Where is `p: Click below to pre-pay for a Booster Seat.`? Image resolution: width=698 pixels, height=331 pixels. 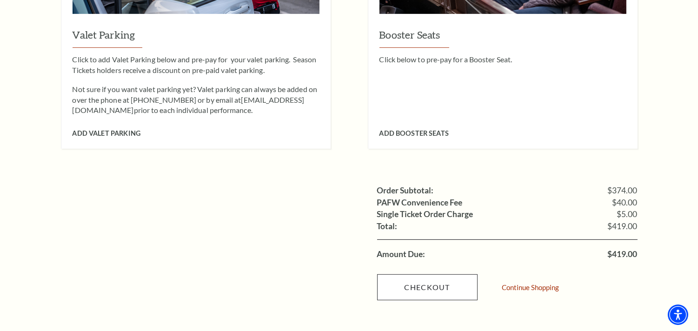 p: Click below to pre-pay for a Booster Seat. is located at coordinates (503, 60).